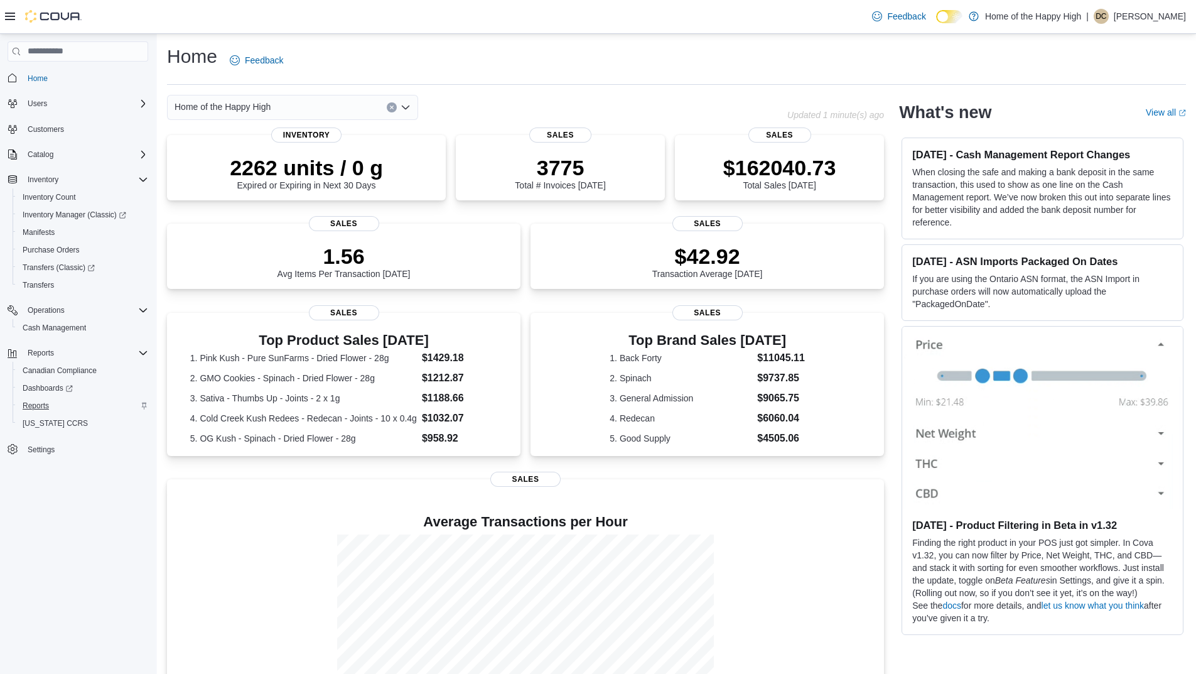 This screenshot has height=674, width=1196. What do you see at coordinates (46, 129) in the screenshot?
I see `a: Customers` at bounding box center [46, 129].